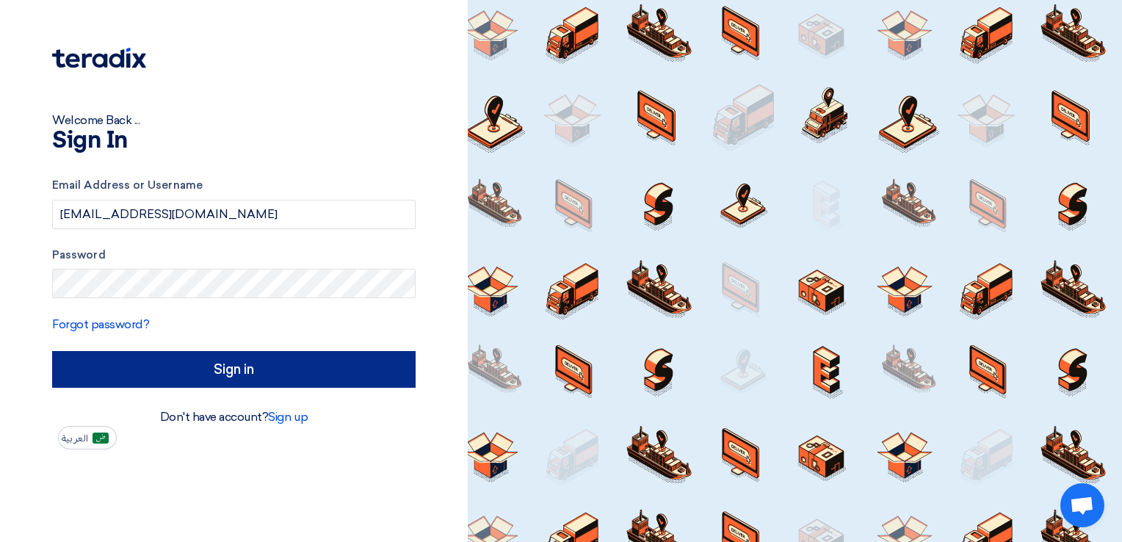 This screenshot has width=1122, height=542. Describe the element at coordinates (101, 324) in the screenshot. I see `a: Forgot password?` at that location.